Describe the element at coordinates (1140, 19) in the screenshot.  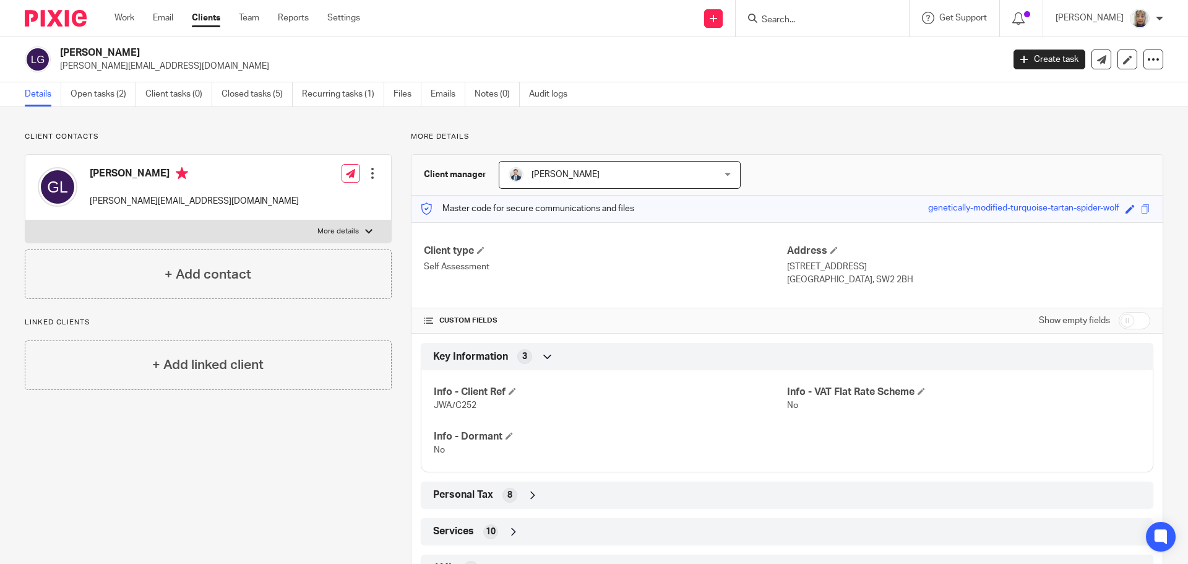
I see `img: Sara%20Zdj%C4%99cie%20.jpg` at that location.